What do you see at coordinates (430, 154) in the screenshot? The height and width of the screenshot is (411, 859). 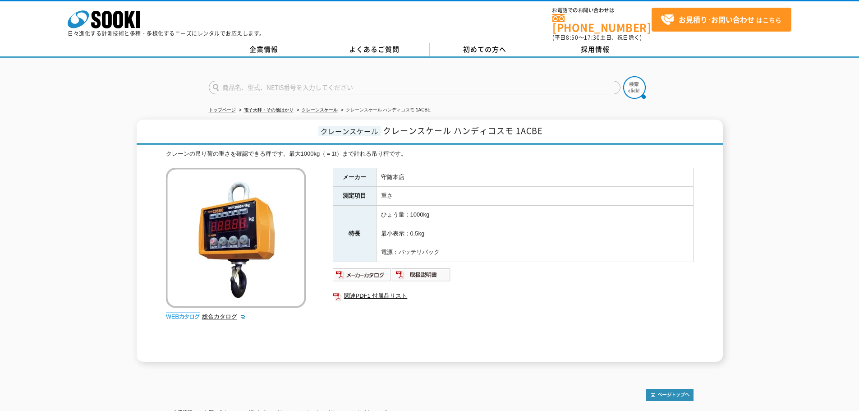 I see `div: クレーンの吊り荷の重さを確認できる秤です。最大1000kg（＝1t）まで計れる吊り秤です。` at bounding box center [430, 154].